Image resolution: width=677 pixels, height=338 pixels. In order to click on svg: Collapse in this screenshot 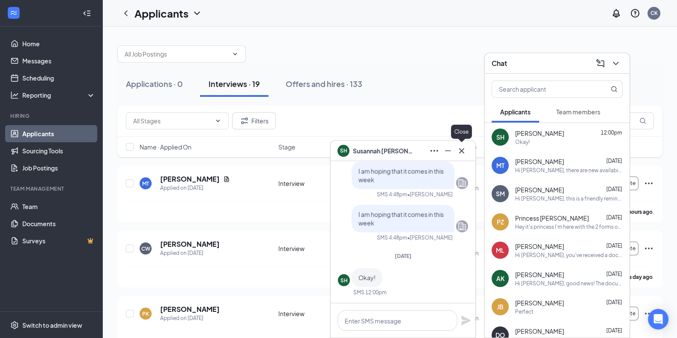, I will do `click(87, 13)`.